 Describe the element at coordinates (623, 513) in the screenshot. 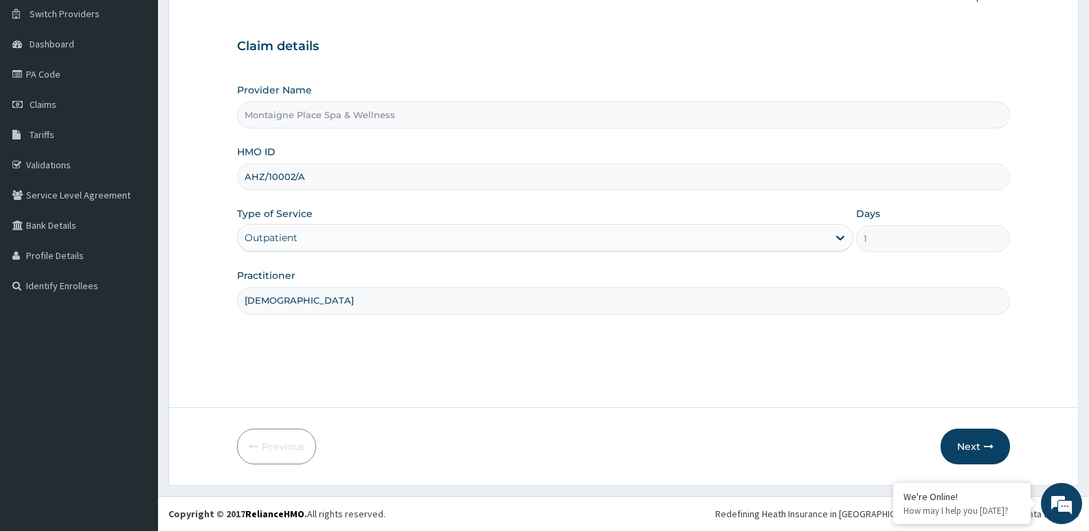

I see `footer: All rights reserved.` at that location.